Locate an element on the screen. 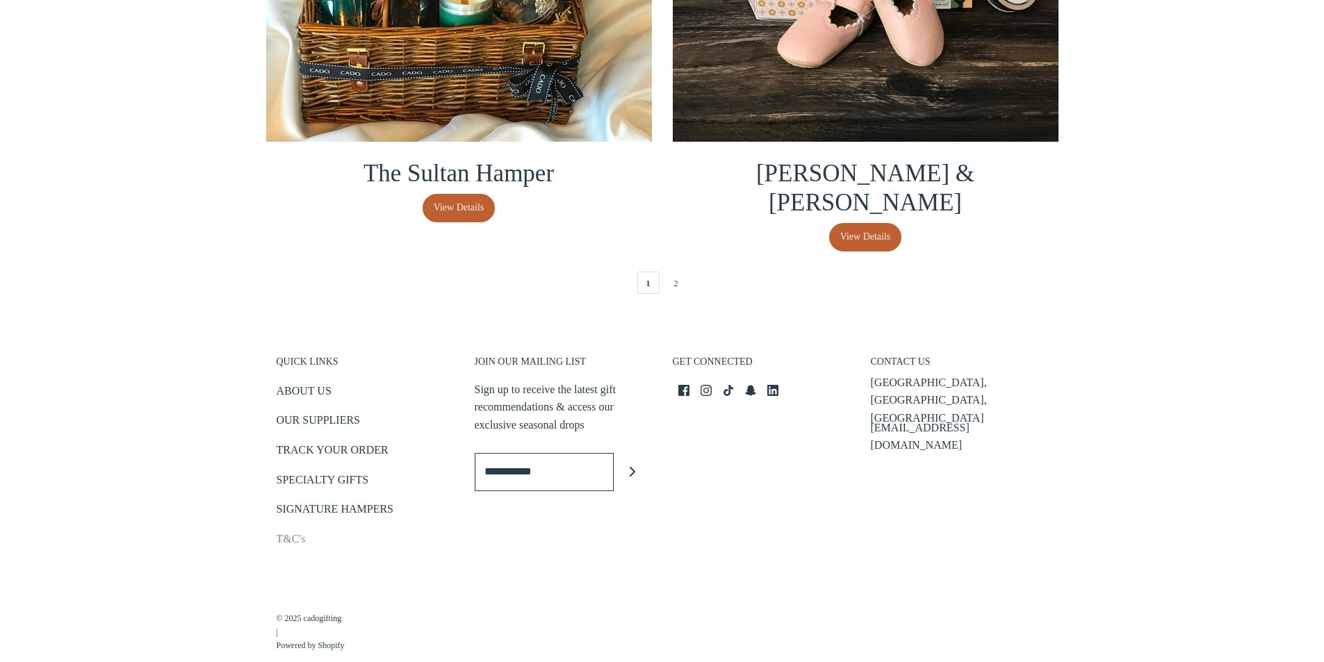 The height and width of the screenshot is (662, 1324). a: © 2025 cadogifting is located at coordinates (311, 618).